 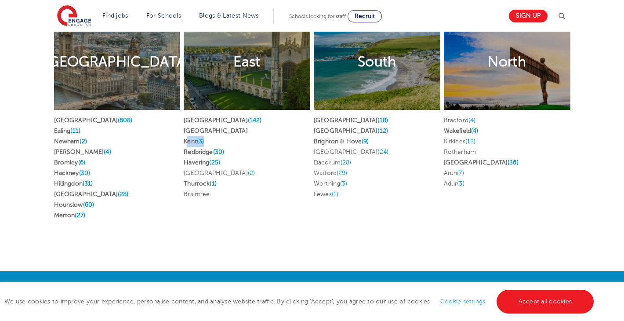 What do you see at coordinates (507, 173) in the screenshot?
I see `li: Arun` at bounding box center [507, 173].